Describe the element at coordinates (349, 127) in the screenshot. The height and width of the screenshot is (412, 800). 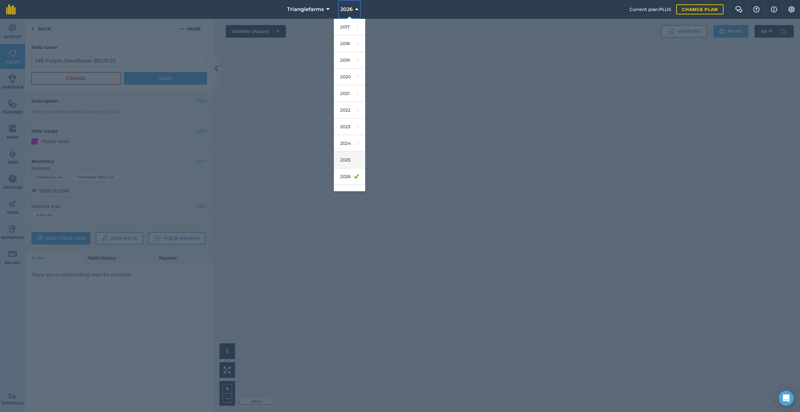
I see `a: 2023` at that location.